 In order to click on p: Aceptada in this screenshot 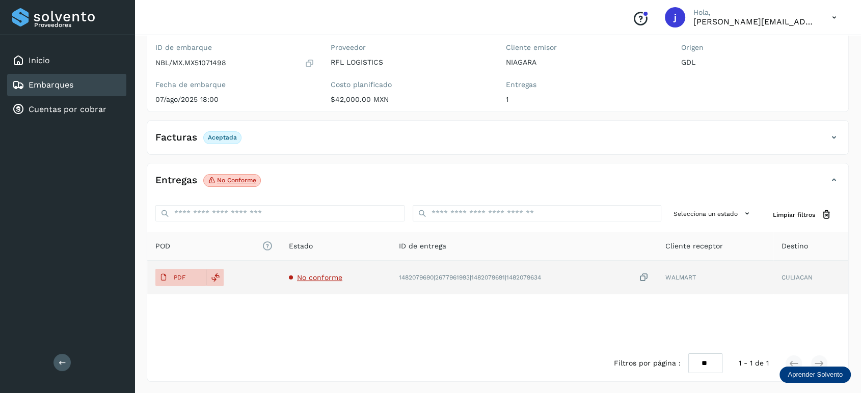, I will do `click(222, 138)`.